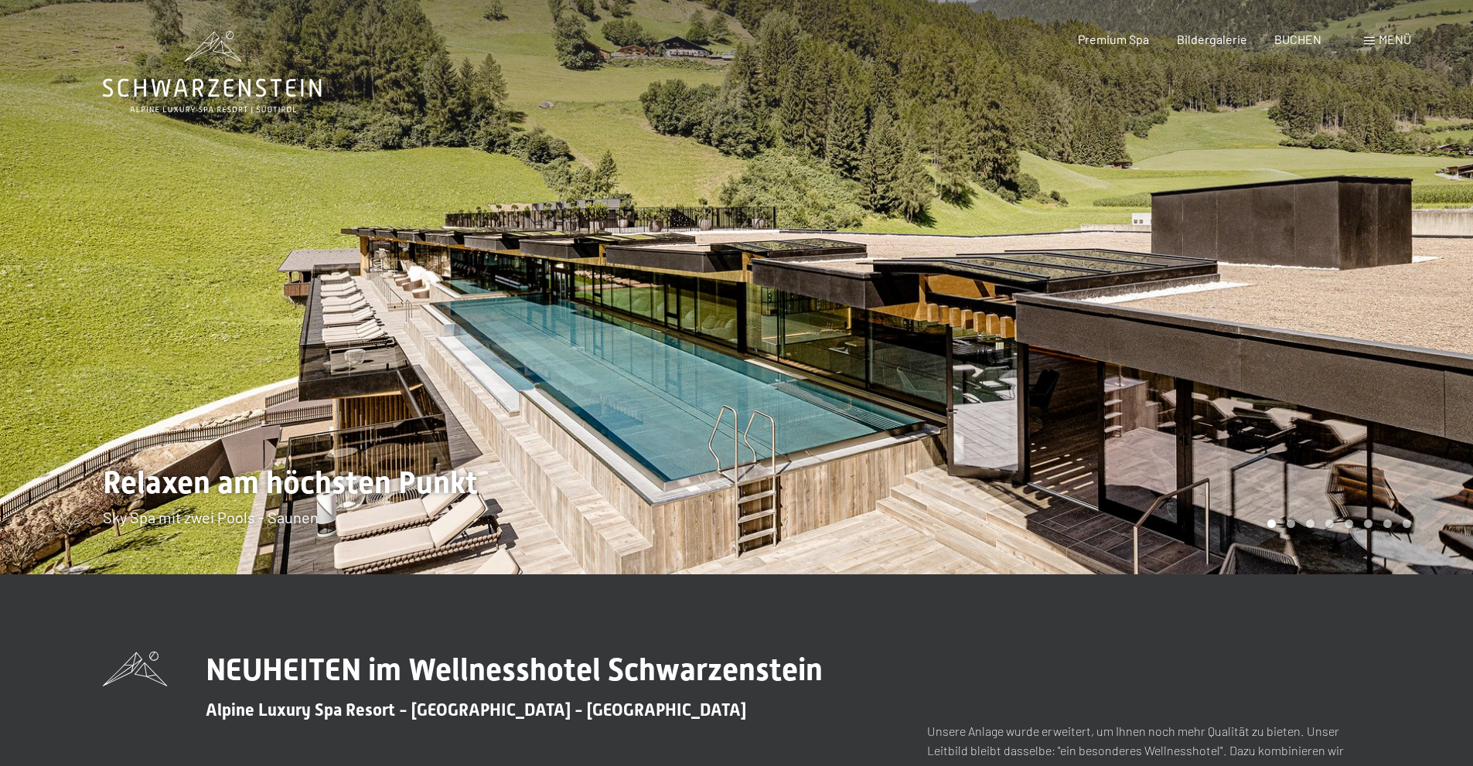 Image resolution: width=1473 pixels, height=766 pixels. Describe the element at coordinates (514, 670) in the screenshot. I see `span: NEUHEITEN im Wellnesshotel Schwarzenstein` at that location.